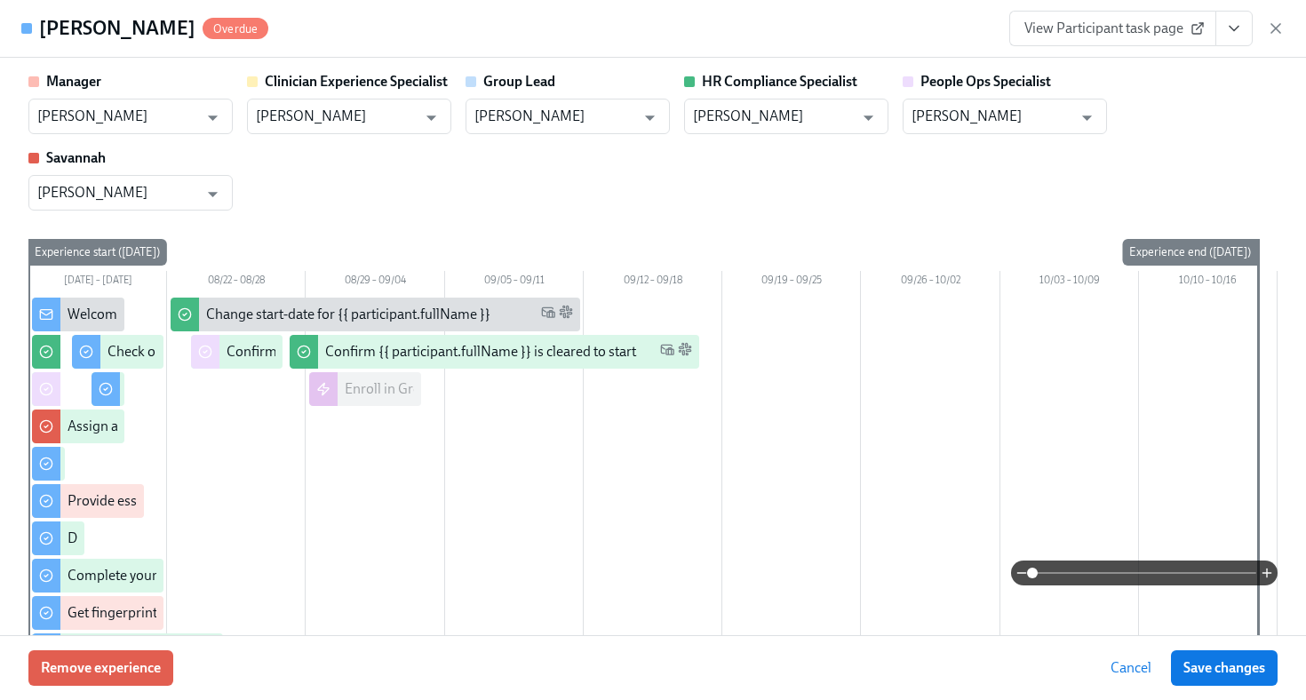  I want to click on div: Assign a Clinician Experience Specialist for {{ participant.fullName }} (start-date {{ participan..., so click(419, 426).